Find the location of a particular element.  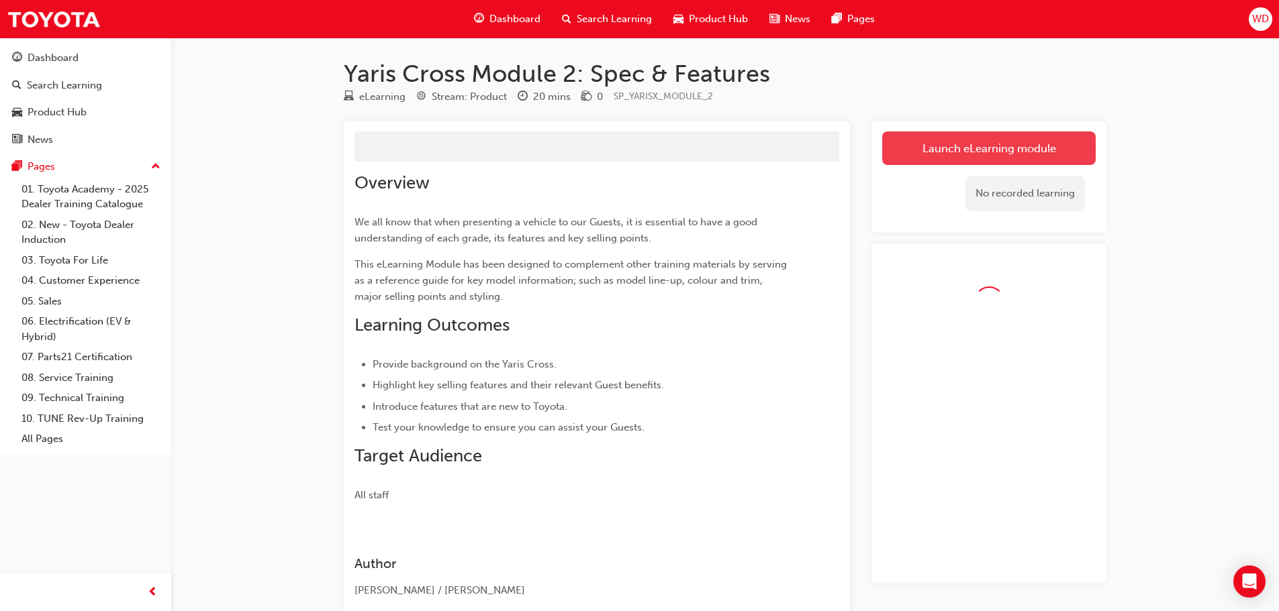

a: 03. Toyota For Life is located at coordinates (91, 260).